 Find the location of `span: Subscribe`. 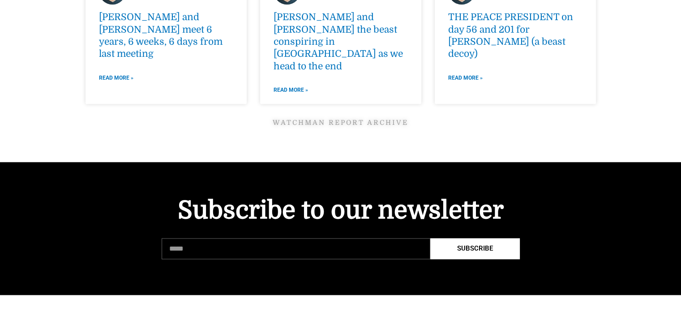

span: Subscribe is located at coordinates (475, 248).